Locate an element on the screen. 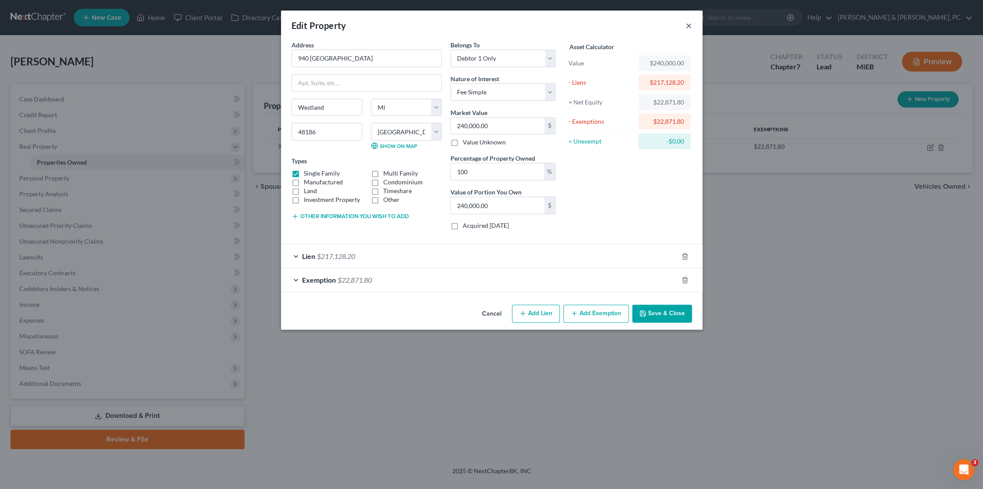 This screenshot has height=489, width=983. div: - Liens is located at coordinates (601, 83).